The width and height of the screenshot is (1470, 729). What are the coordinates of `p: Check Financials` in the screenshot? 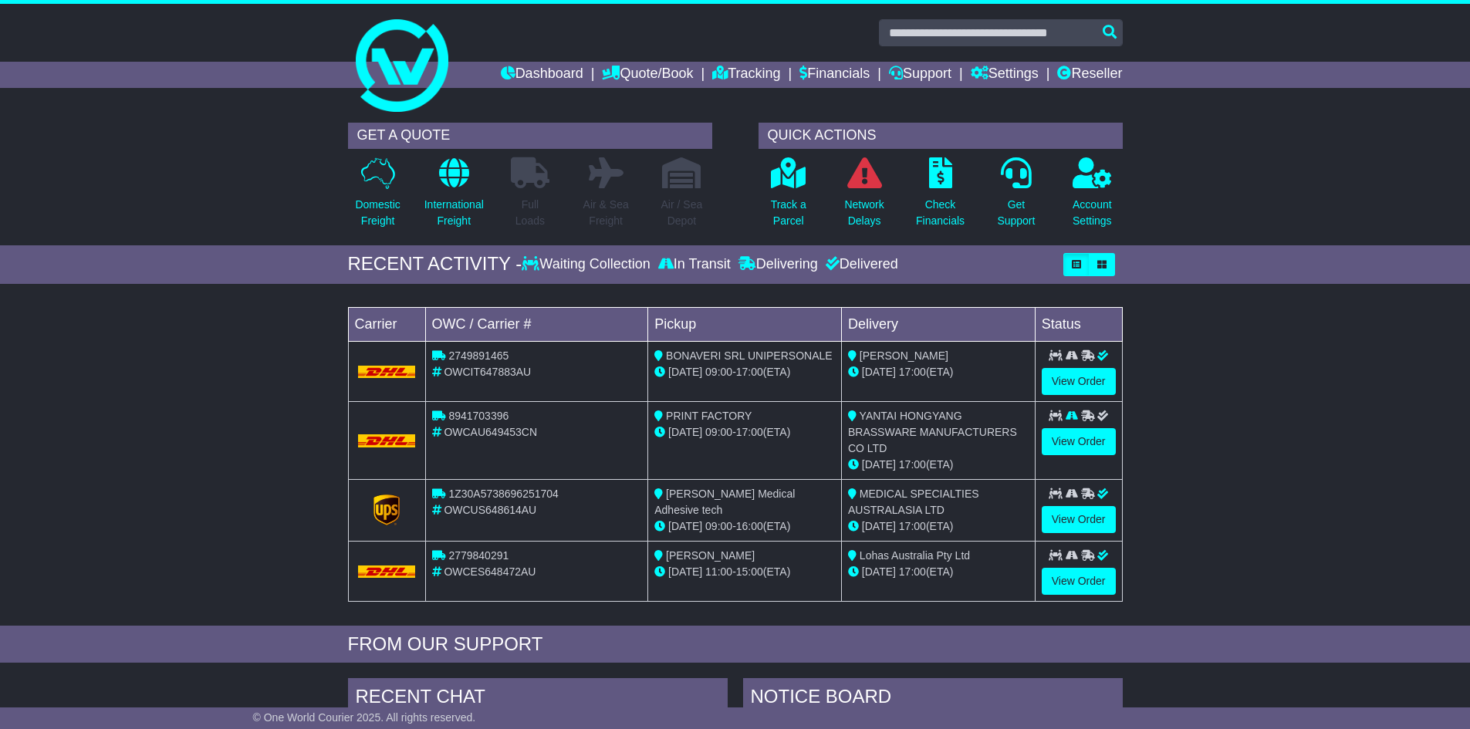 It's located at (940, 213).